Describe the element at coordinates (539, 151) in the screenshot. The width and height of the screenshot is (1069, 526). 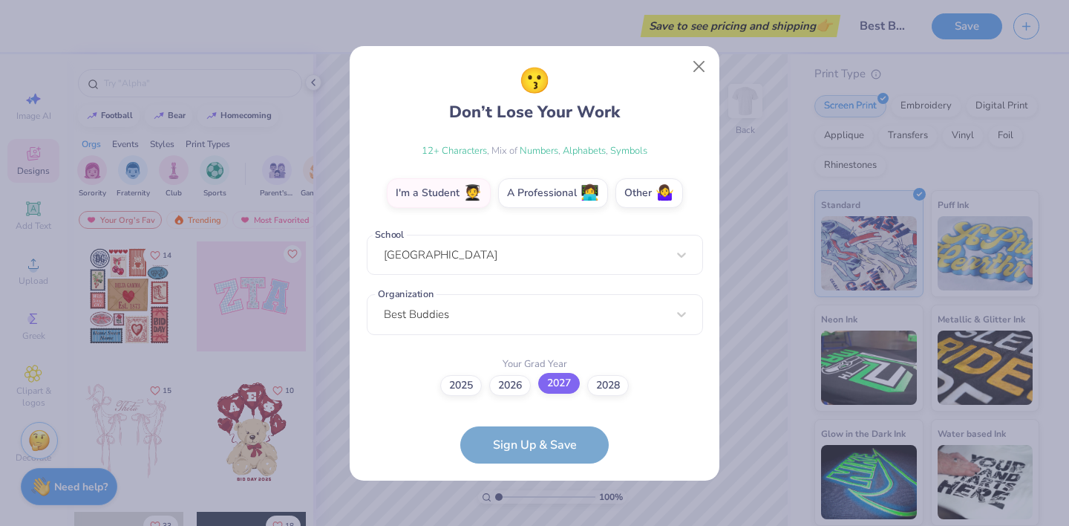
I see `span: Numbers` at that location.